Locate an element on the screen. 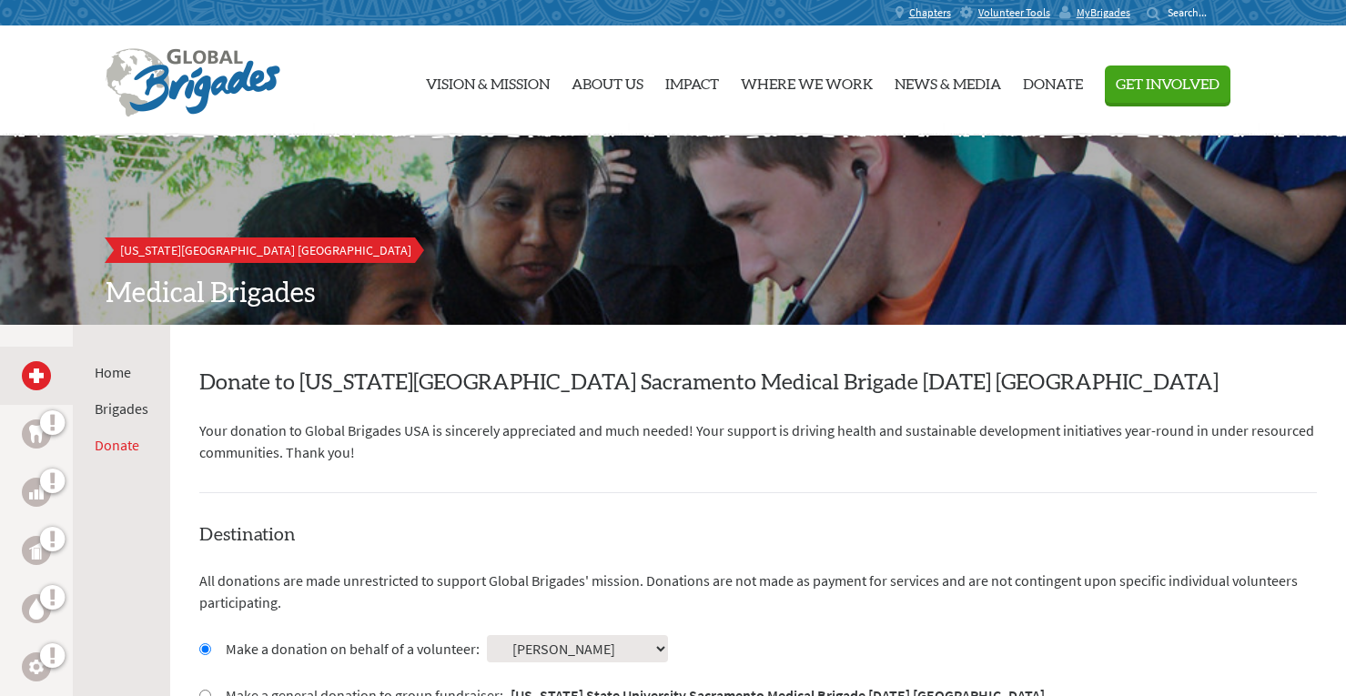 The image size is (1346, 696). img: Medical is located at coordinates (36, 376).